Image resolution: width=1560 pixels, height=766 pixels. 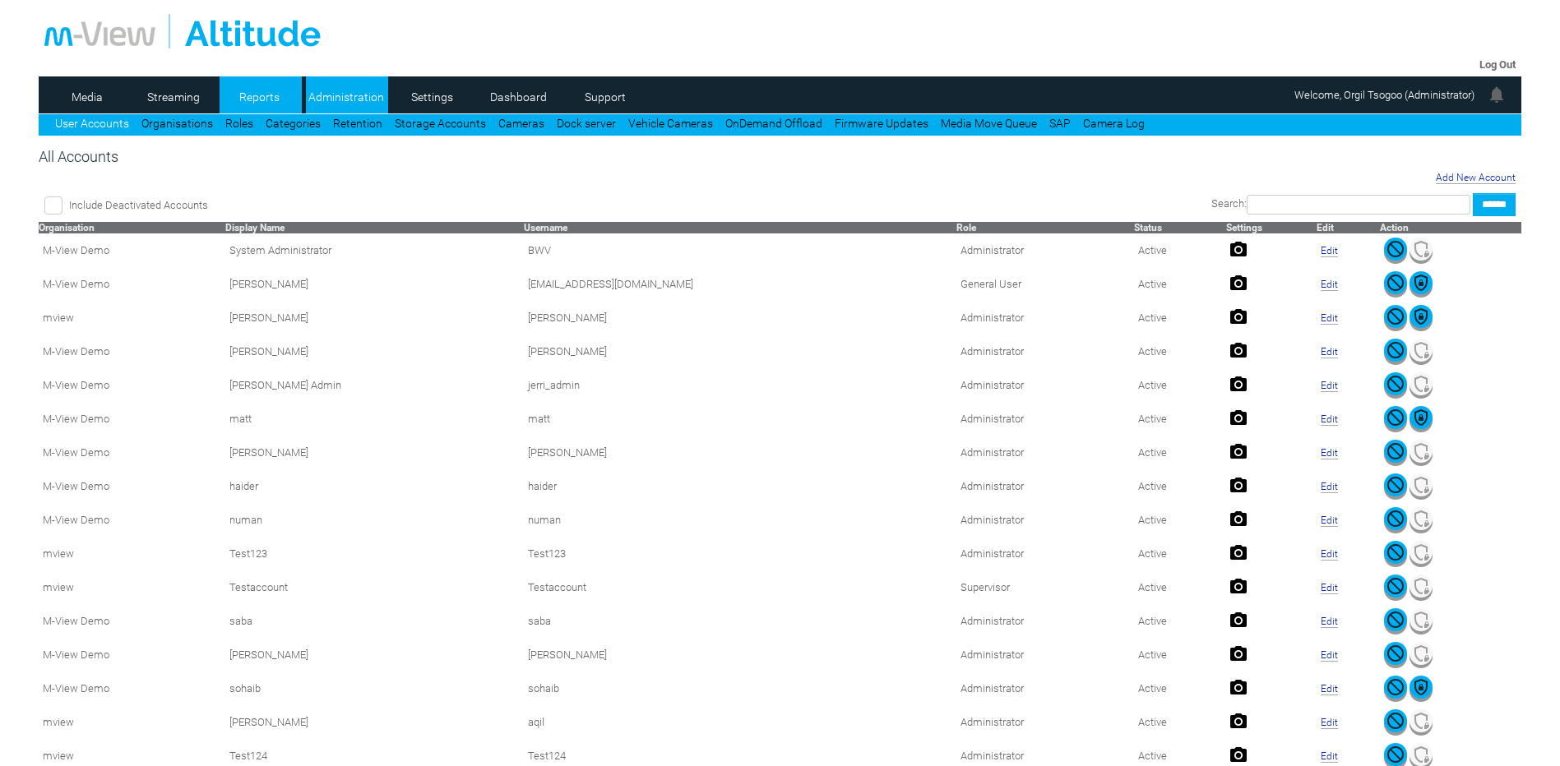 I want to click on a: Display Name, so click(x=255, y=228).